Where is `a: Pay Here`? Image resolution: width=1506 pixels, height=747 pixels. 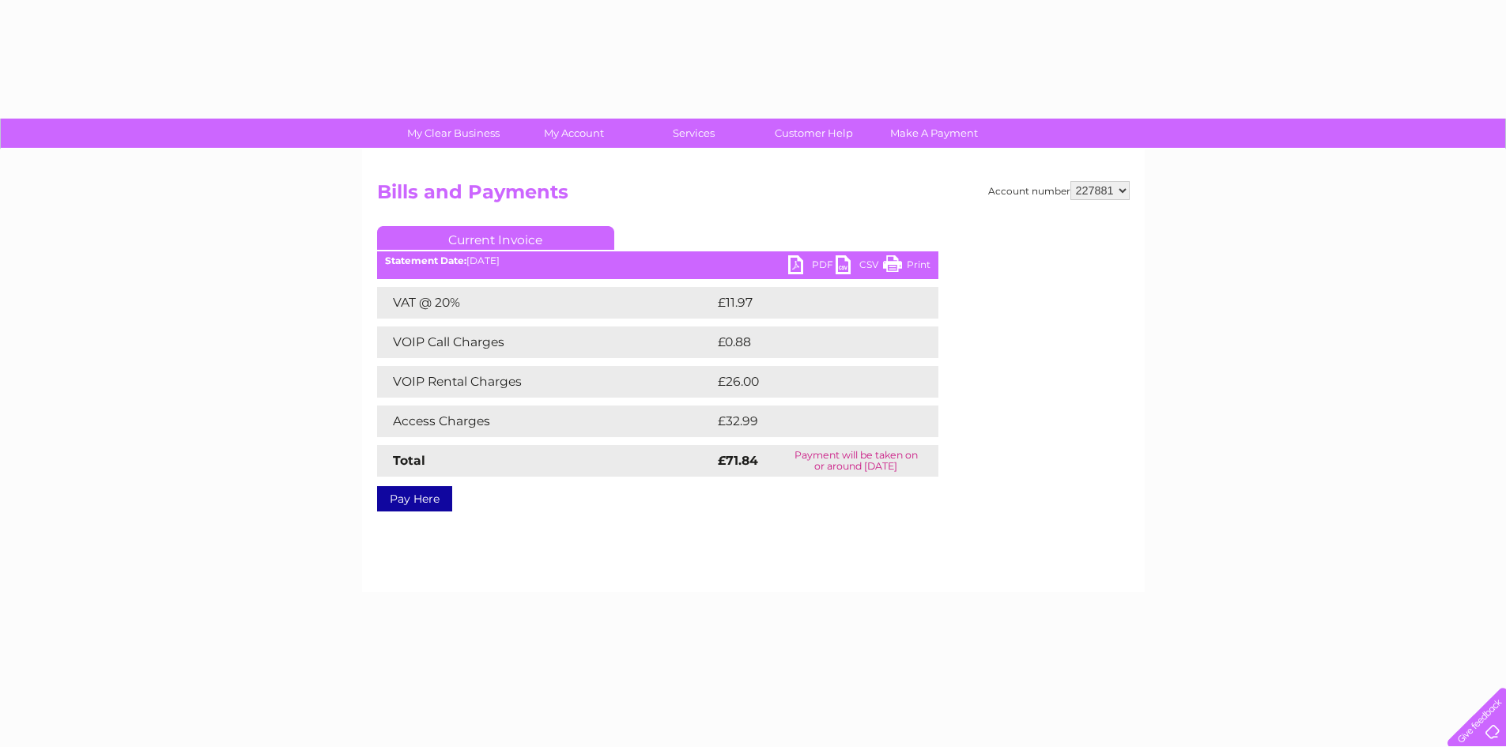 a: Pay Here is located at coordinates (414, 499).